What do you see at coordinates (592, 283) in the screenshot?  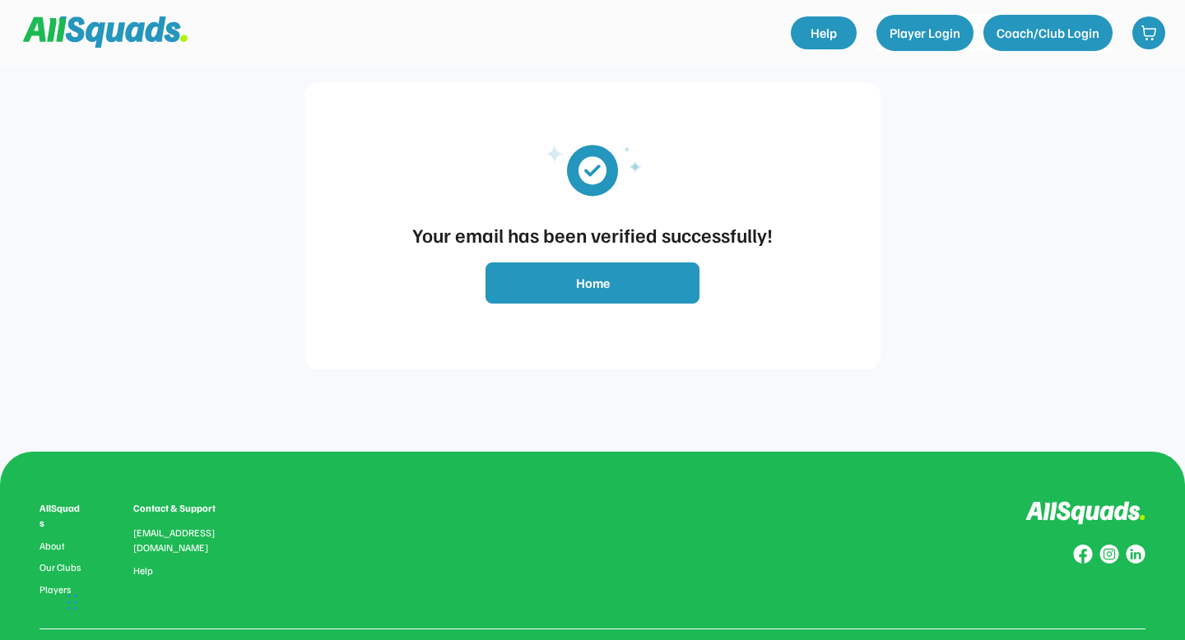 I see `button: Home` at bounding box center [592, 283].